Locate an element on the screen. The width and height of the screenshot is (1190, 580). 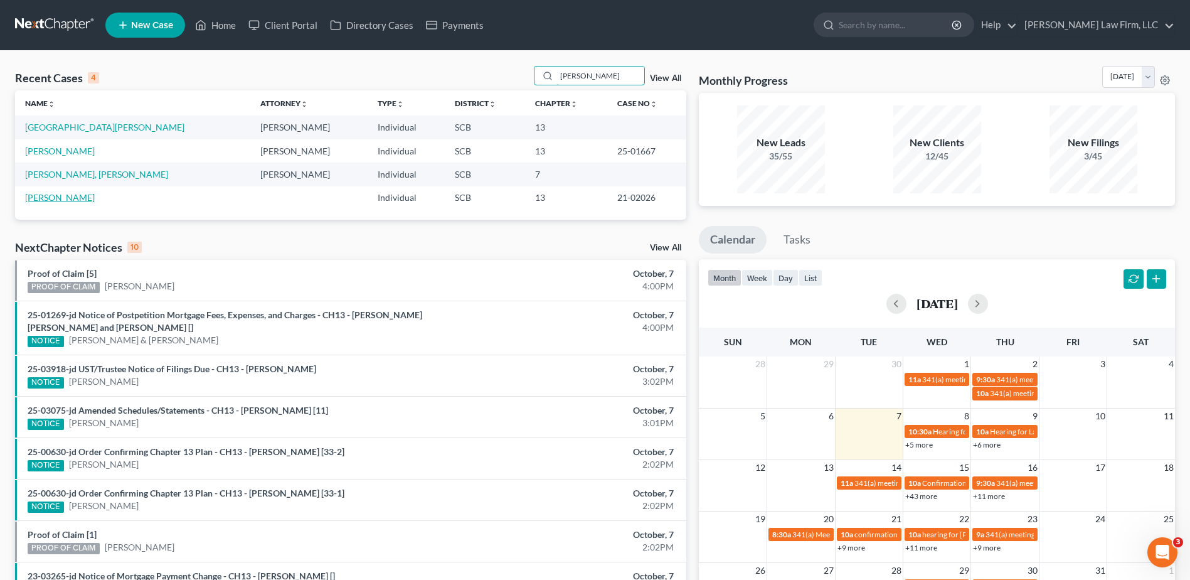
span: 24 is located at coordinates (1101, 519).